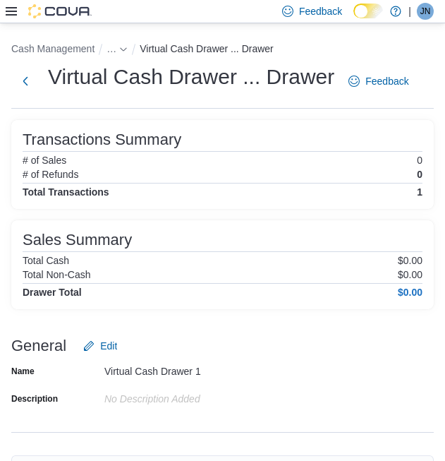 The height and width of the screenshot is (461, 445). What do you see at coordinates (191, 77) in the screenshot?
I see `h1: Virtual Cash Drawer ... Drawer` at bounding box center [191, 77].